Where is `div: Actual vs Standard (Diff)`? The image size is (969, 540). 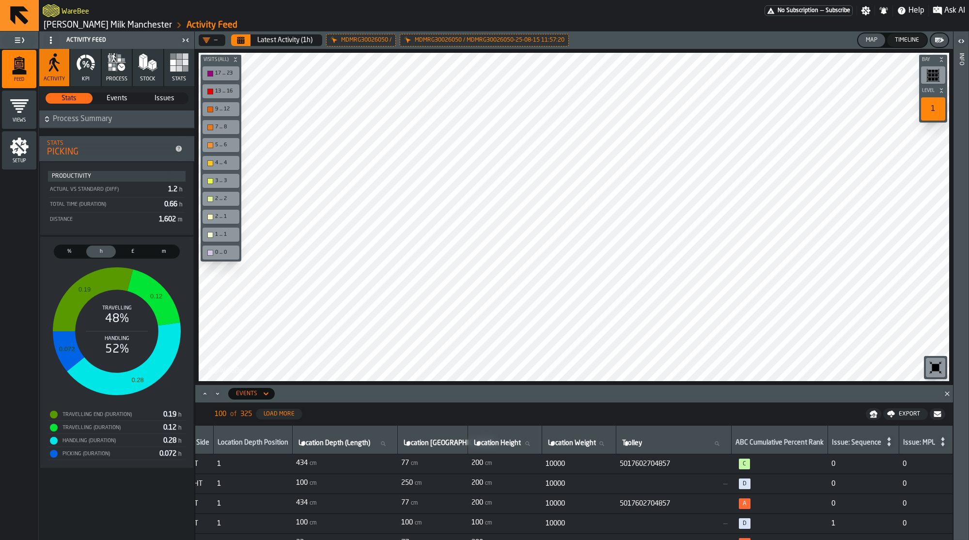
div: Actual vs Standard (Diff) is located at coordinates (107, 189).